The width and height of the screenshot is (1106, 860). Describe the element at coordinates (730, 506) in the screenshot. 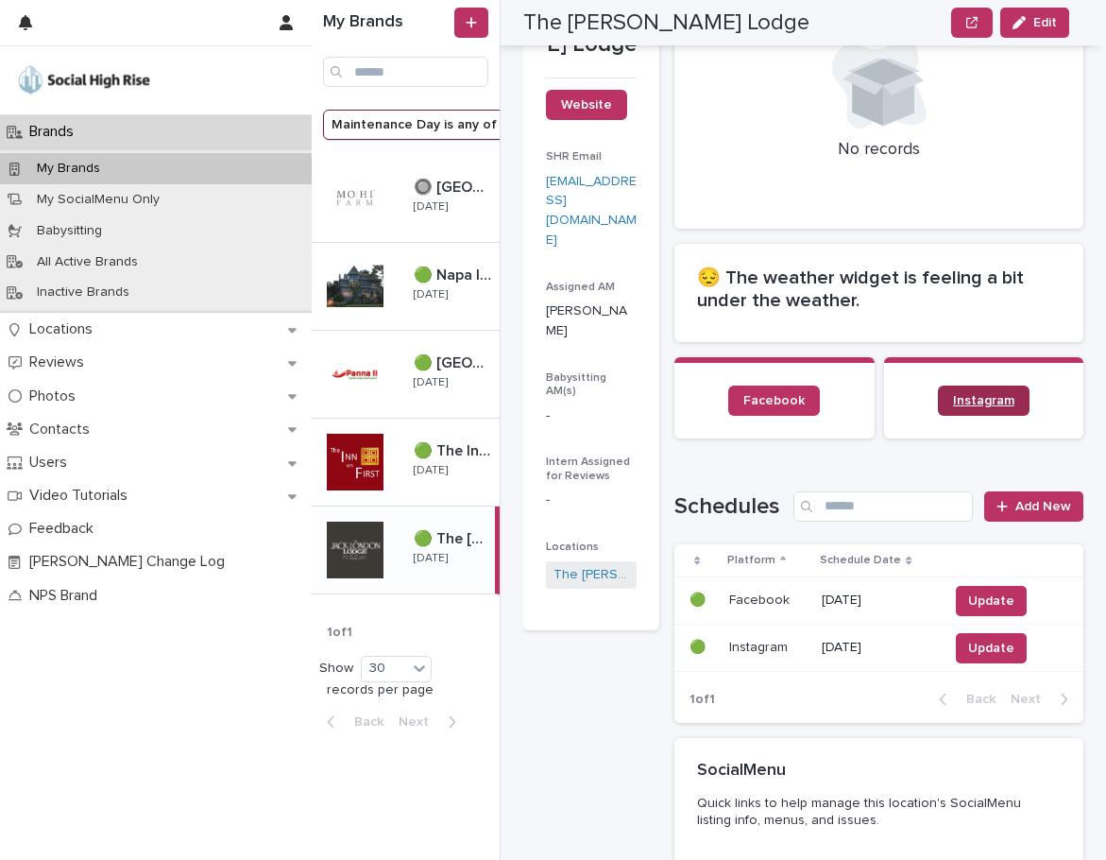

I see `h1: Schedules` at that location.